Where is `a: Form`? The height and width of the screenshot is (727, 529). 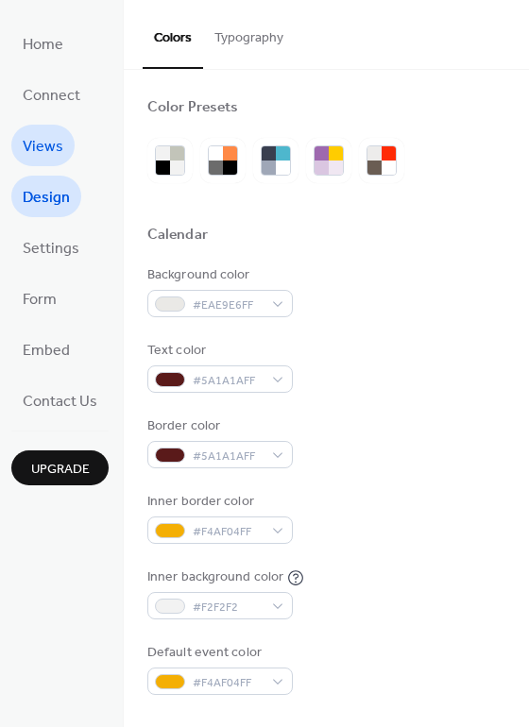 a: Form is located at coordinates (40, 298).